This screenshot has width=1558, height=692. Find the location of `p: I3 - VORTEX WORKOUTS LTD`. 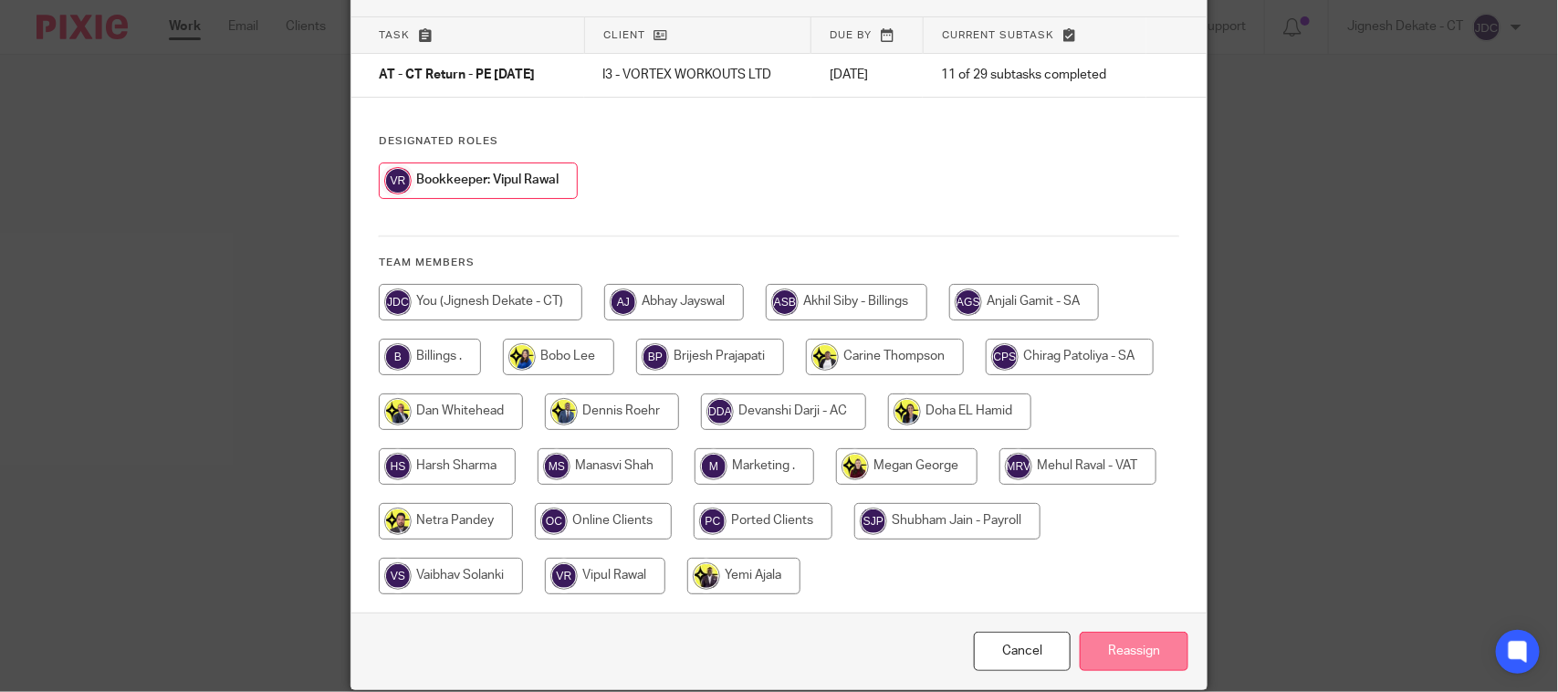

p: I3 - VORTEX WORKOUTS LTD is located at coordinates (697, 75).